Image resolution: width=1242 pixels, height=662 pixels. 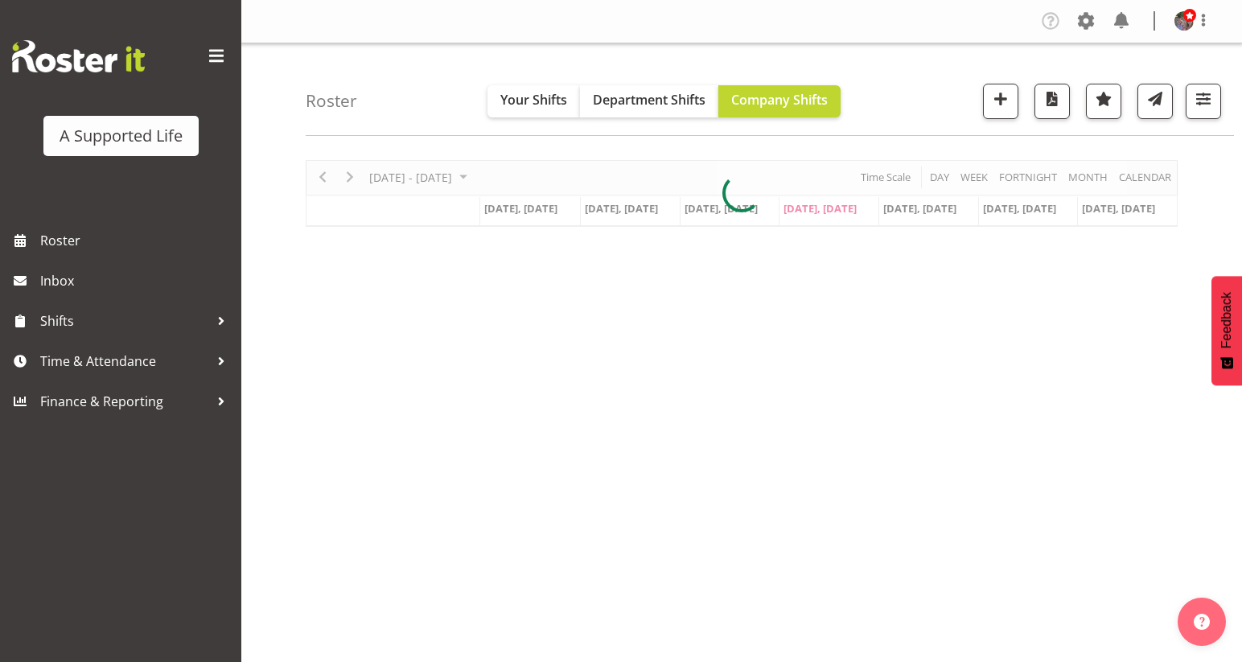 What do you see at coordinates (125, 401) in the screenshot?
I see `span: Finance & Reporting` at bounding box center [125, 401].